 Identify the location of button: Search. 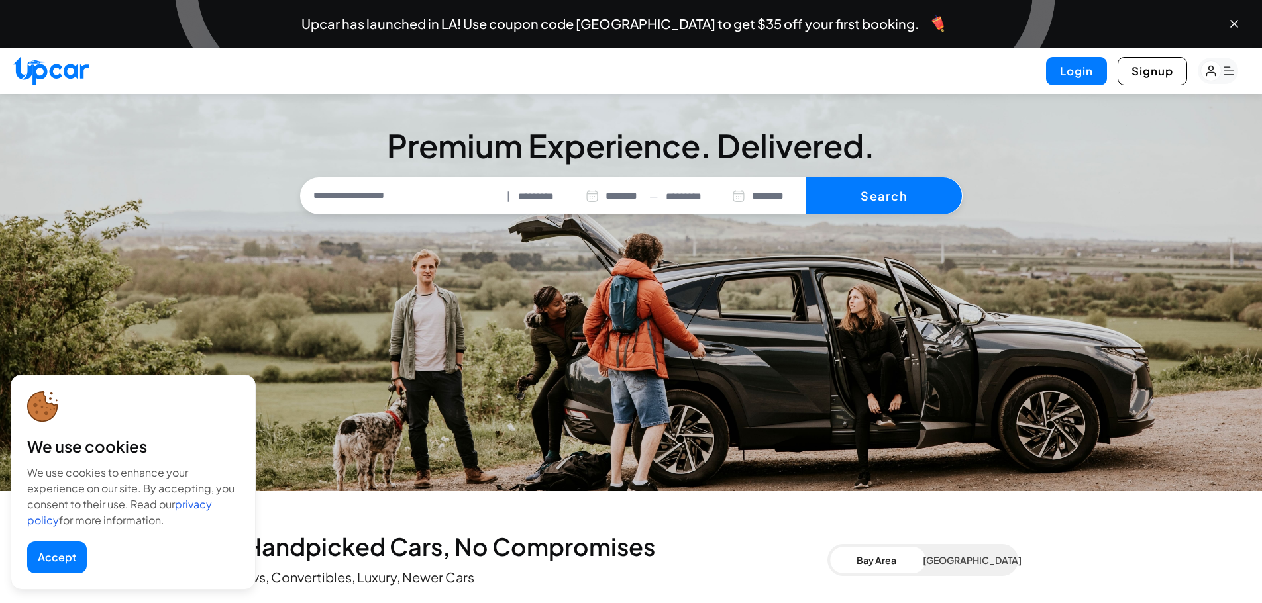
(884, 196).